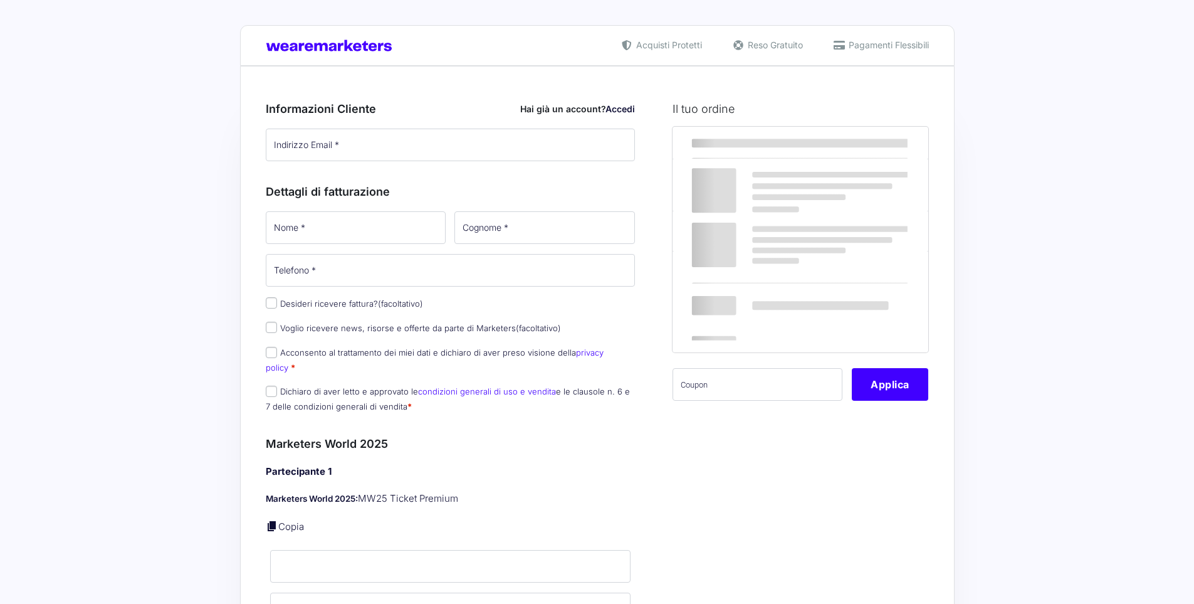 The width and height of the screenshot is (1194, 604). What do you see at coordinates (887, 45) in the screenshot?
I see `span: Pagamenti Flessibili` at bounding box center [887, 45].